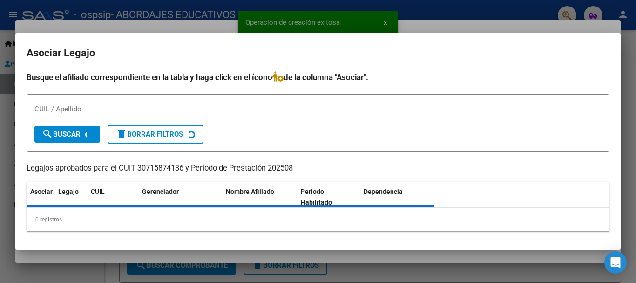  What do you see at coordinates (67, 134) in the screenshot?
I see `button: Buscar` at bounding box center [67, 134].